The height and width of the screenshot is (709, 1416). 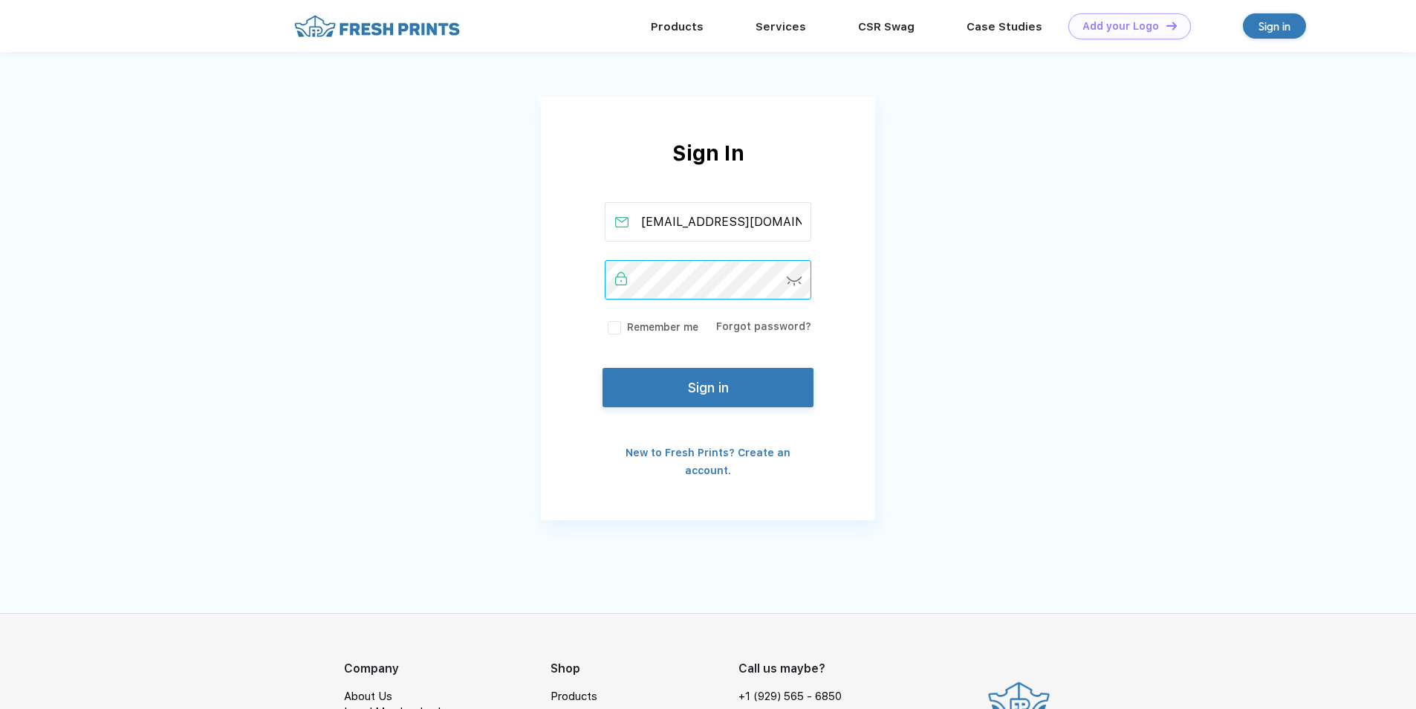 What do you see at coordinates (708, 221) in the screenshot?
I see `input: Email` at bounding box center [708, 221].